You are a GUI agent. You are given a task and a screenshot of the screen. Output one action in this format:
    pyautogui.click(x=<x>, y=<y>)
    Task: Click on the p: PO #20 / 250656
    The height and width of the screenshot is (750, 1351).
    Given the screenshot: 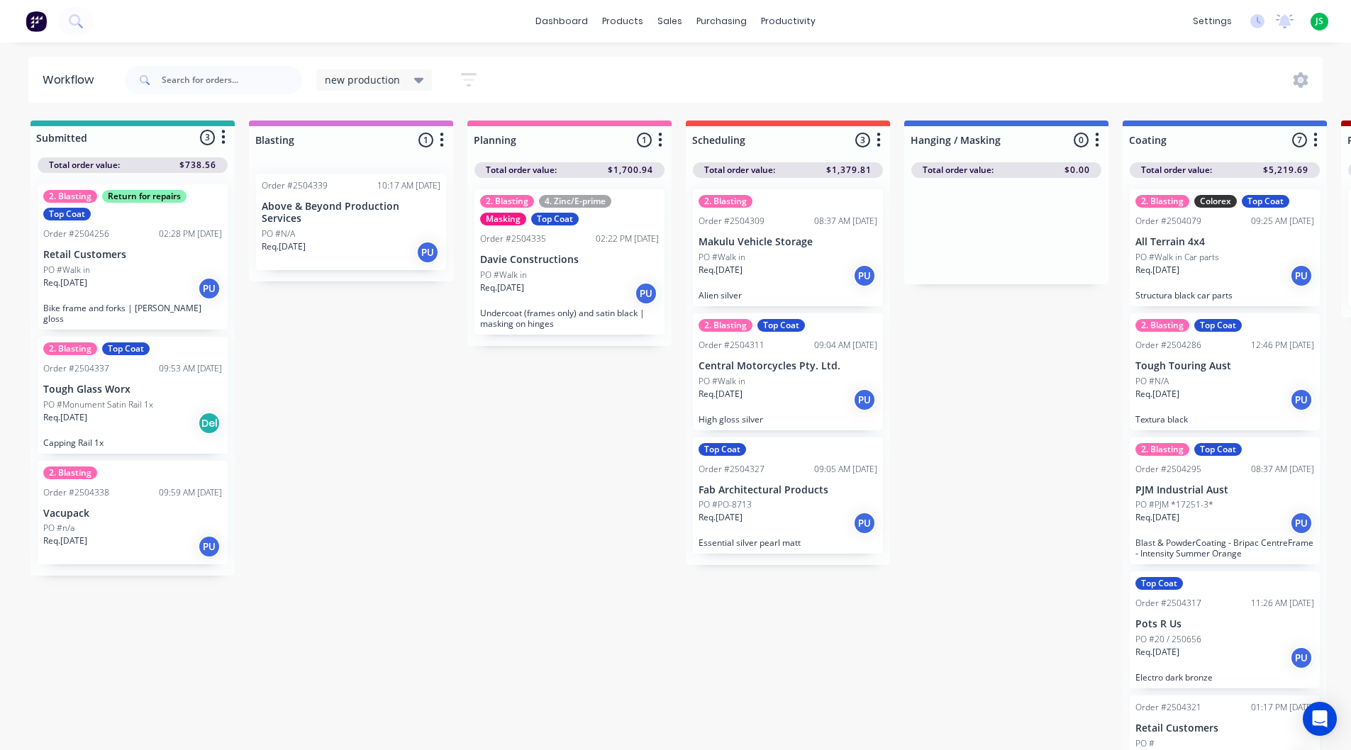 What is the action you would take?
    pyautogui.click(x=1168, y=640)
    